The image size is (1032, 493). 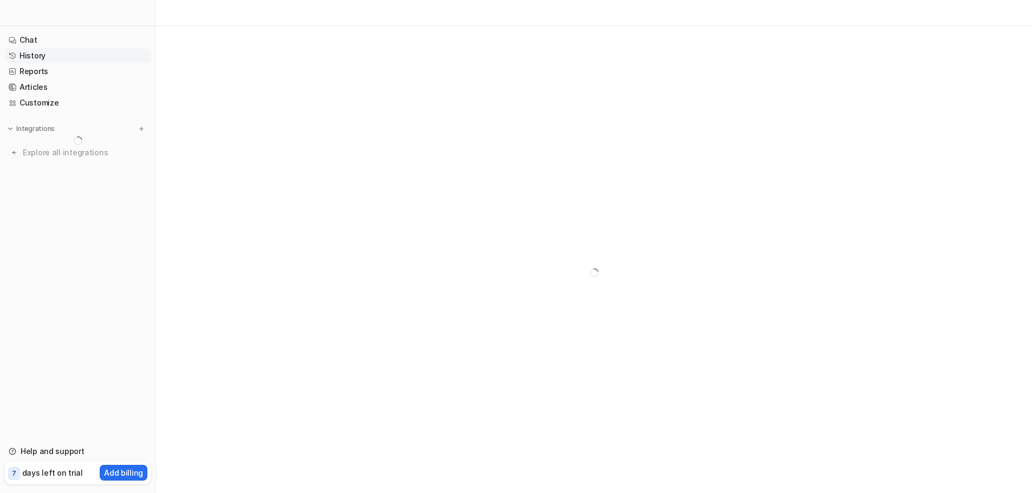 What do you see at coordinates (14, 474) in the screenshot?
I see `p: 7` at bounding box center [14, 474].